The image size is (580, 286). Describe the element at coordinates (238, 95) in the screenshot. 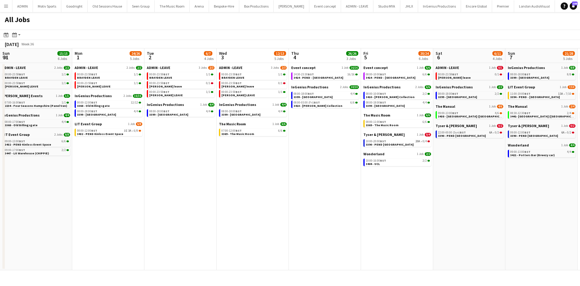

I see `span: Chris Lane LEAVE` at that location.